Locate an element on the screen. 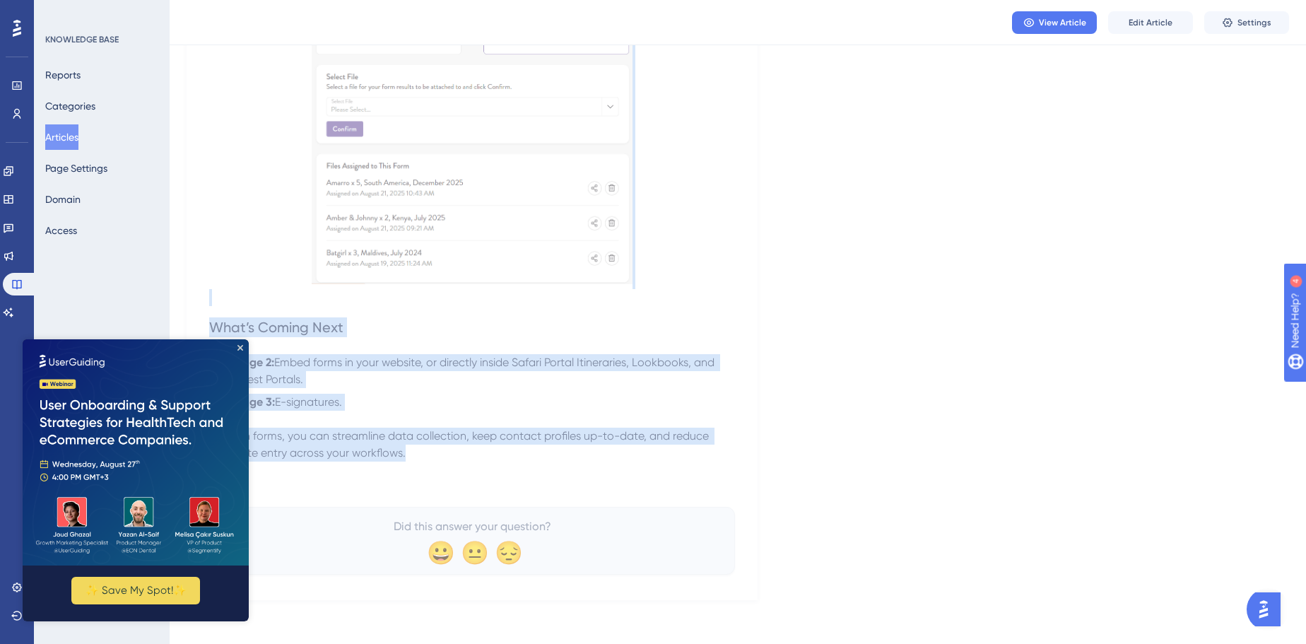 The height and width of the screenshot is (644, 1306). button: Articles is located at coordinates (61, 137).